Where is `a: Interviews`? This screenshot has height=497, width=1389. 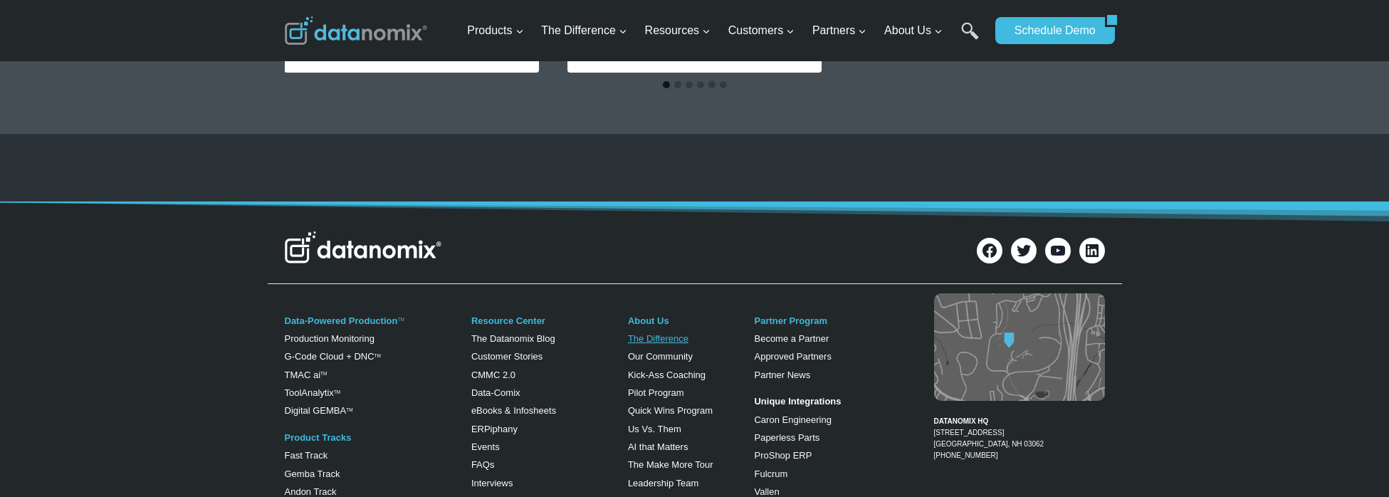 a: Interviews is located at coordinates (492, 483).